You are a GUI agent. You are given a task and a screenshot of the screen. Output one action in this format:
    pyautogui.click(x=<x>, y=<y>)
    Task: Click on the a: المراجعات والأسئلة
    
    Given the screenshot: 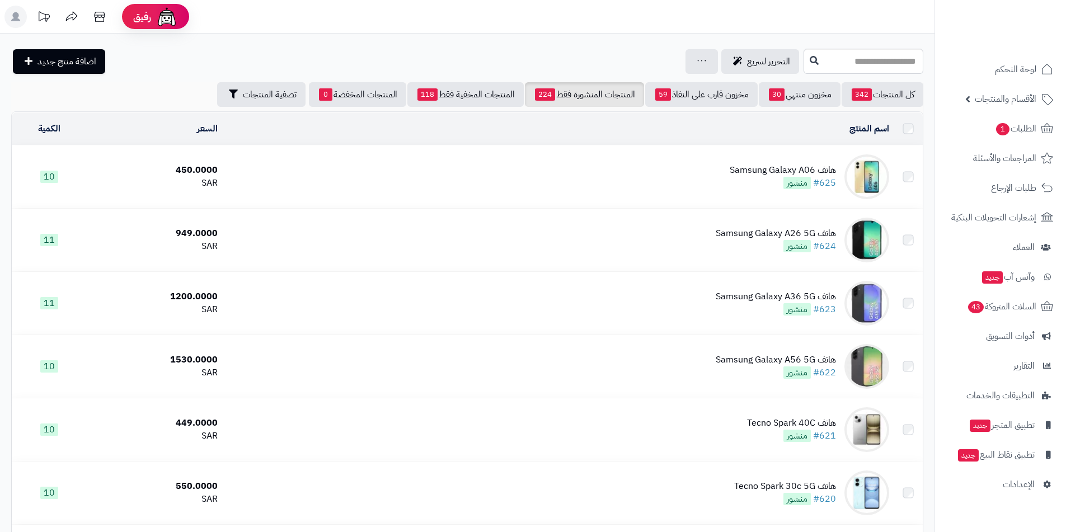 What is the action you would take?
    pyautogui.click(x=1001, y=158)
    